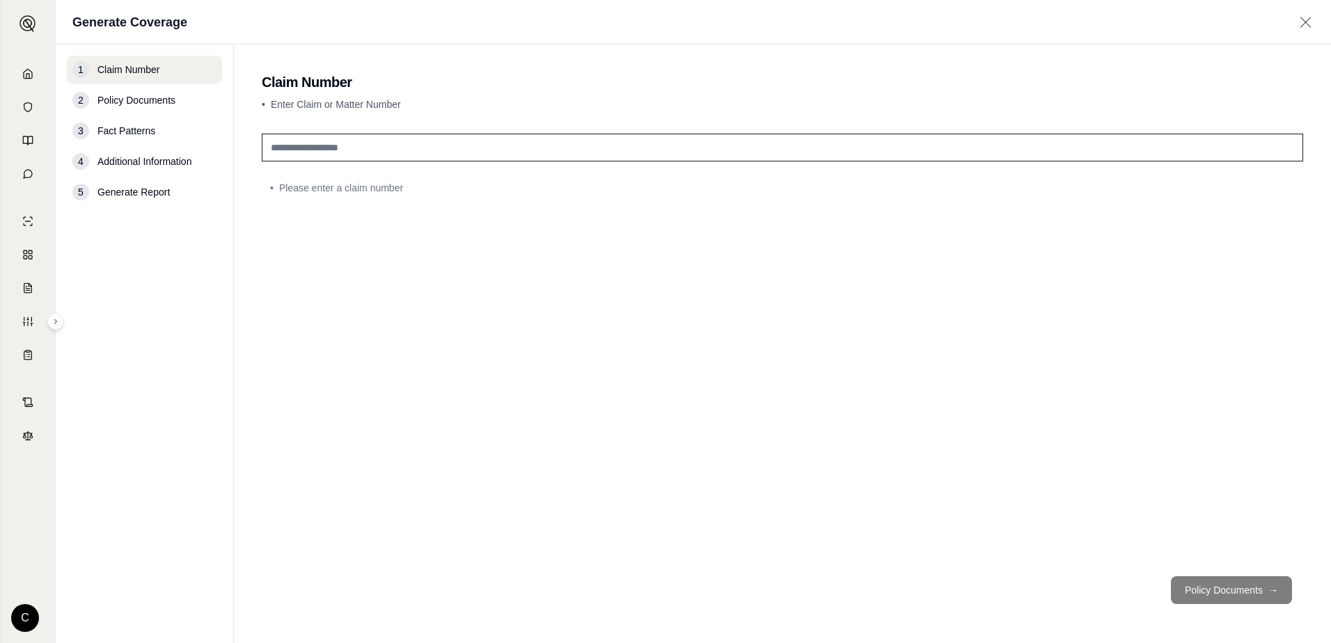 This screenshot has height=643, width=1331. I want to click on div: 5, so click(81, 192).